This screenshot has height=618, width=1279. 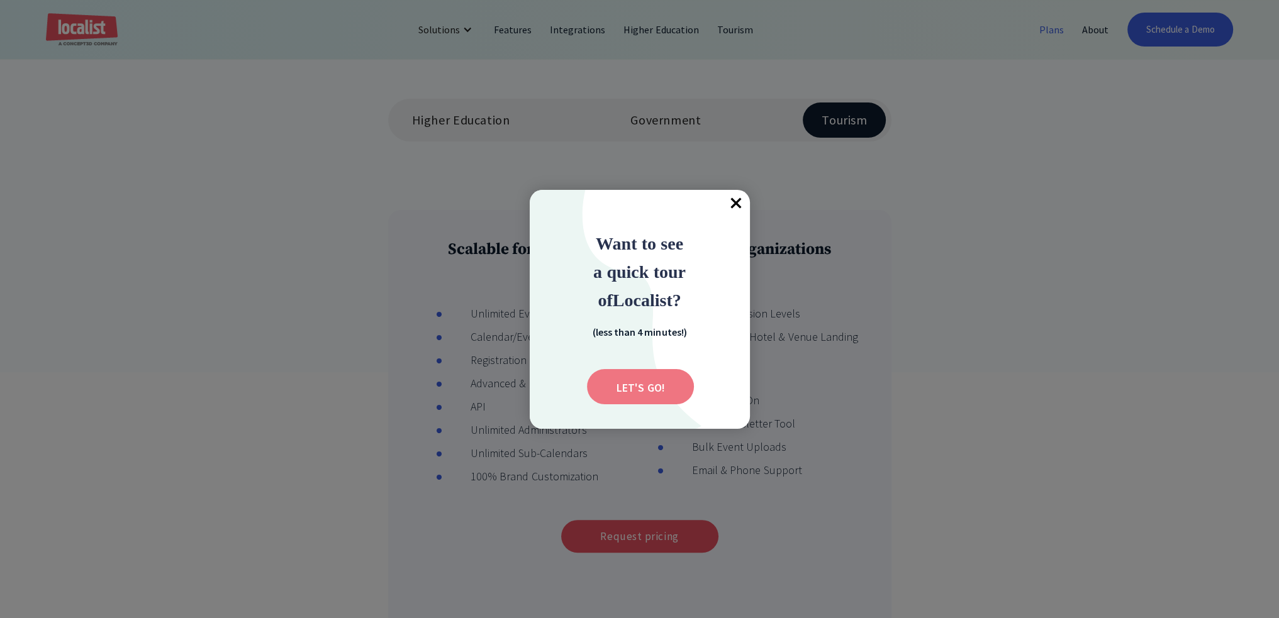 What do you see at coordinates (639, 332) in the screenshot?
I see `strong: (less than 4 minutes!)` at bounding box center [639, 332].